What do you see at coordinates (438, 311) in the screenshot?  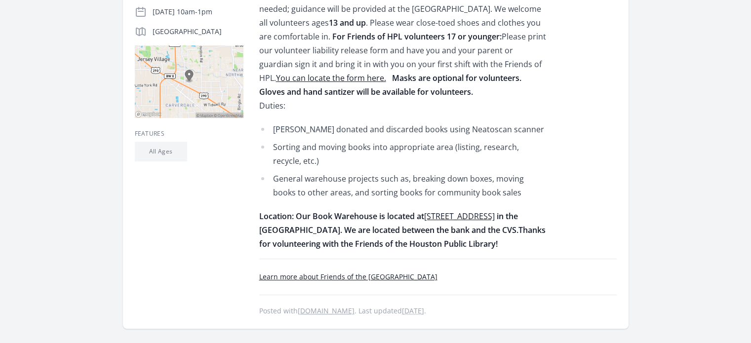 I see `p: Posted with . Last updated .` at bounding box center [438, 311].